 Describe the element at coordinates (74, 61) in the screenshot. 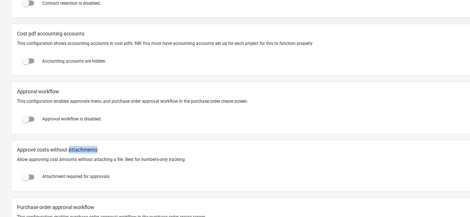

I see `p: Accounting accounts are hidden.` at that location.